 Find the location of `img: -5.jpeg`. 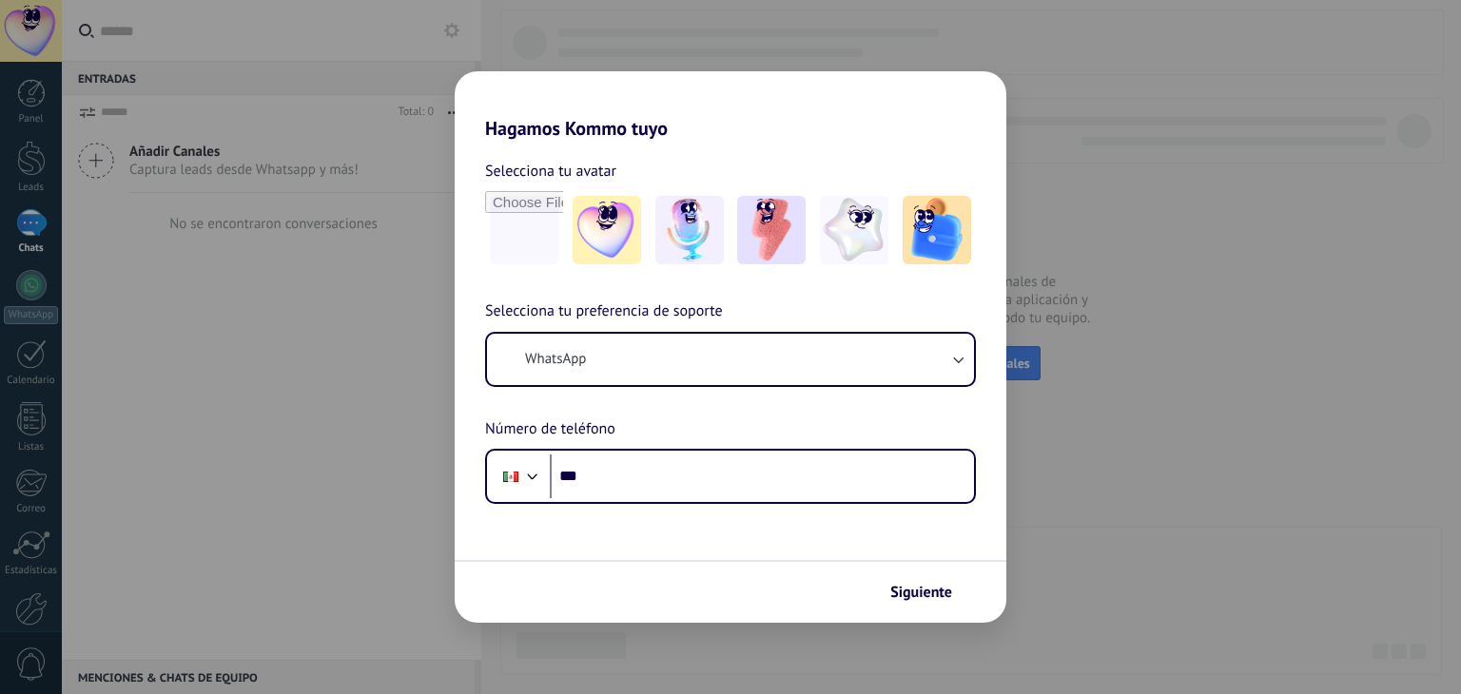

img: -5.jpeg is located at coordinates (937, 230).